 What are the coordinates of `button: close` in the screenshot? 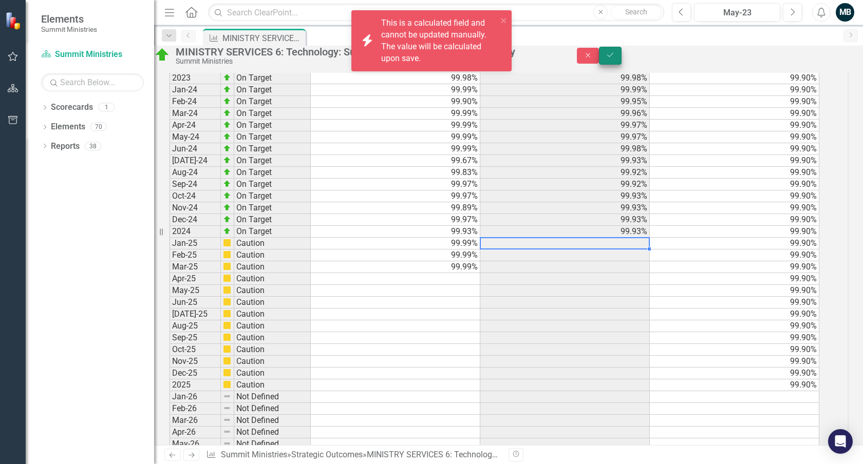 It's located at (504, 20).